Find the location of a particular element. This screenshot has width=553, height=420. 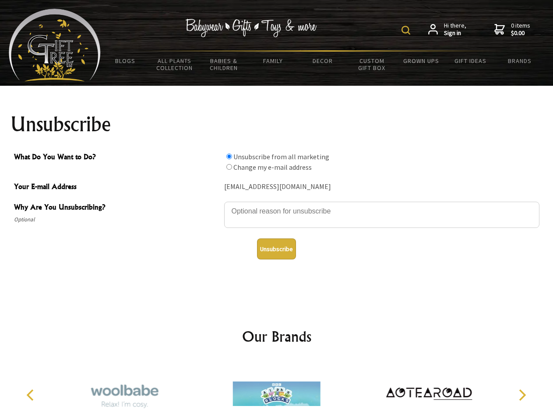

strong: Sign in is located at coordinates (455, 33).